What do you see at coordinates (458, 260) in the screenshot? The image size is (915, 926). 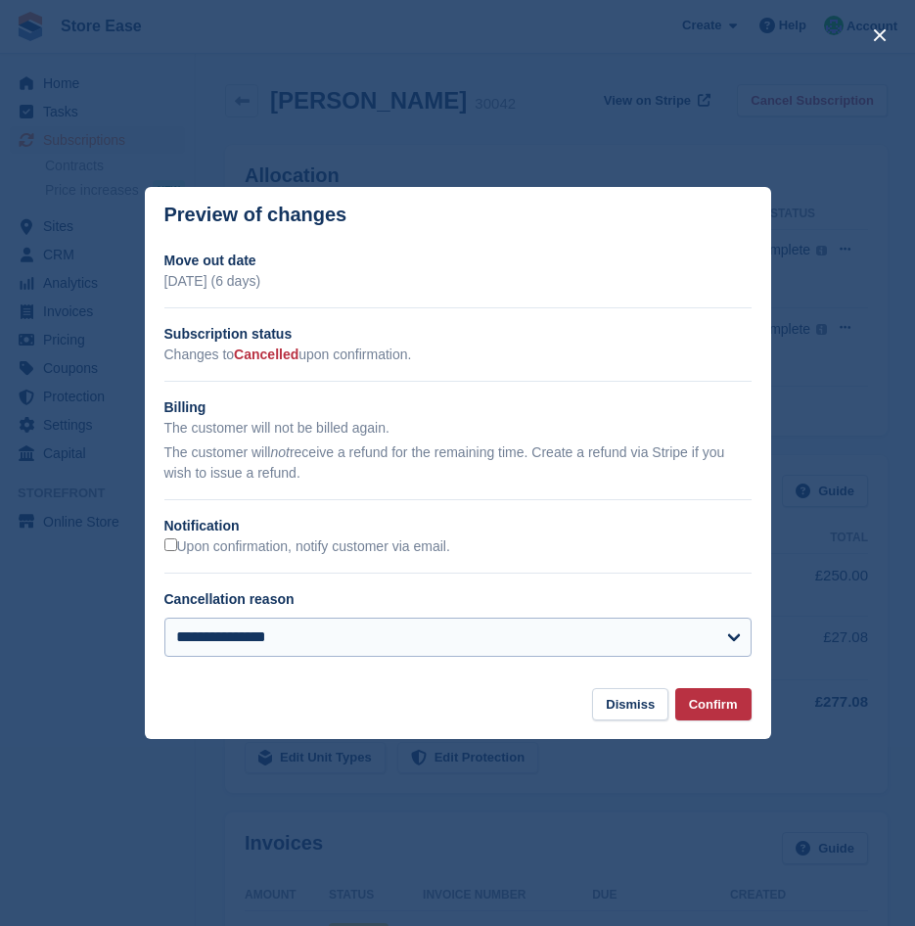 I see `h2: Move out date` at bounding box center [458, 260].